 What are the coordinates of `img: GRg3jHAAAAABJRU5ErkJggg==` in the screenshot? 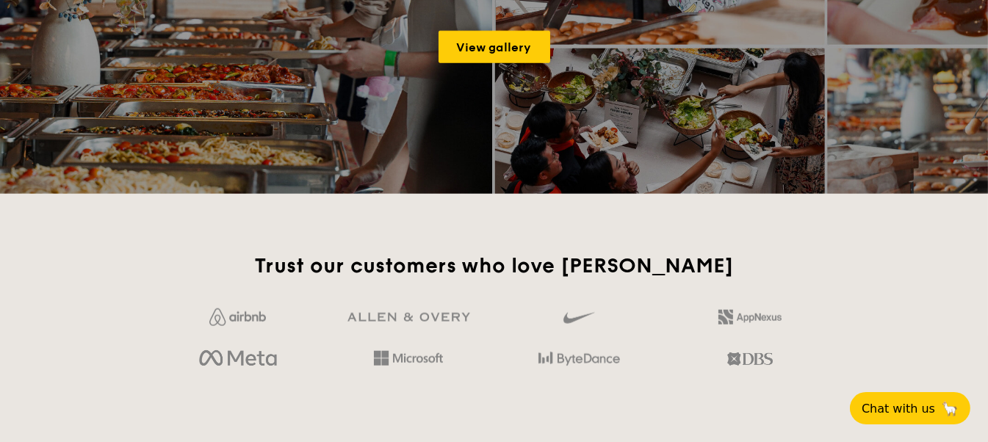 It's located at (409, 317).